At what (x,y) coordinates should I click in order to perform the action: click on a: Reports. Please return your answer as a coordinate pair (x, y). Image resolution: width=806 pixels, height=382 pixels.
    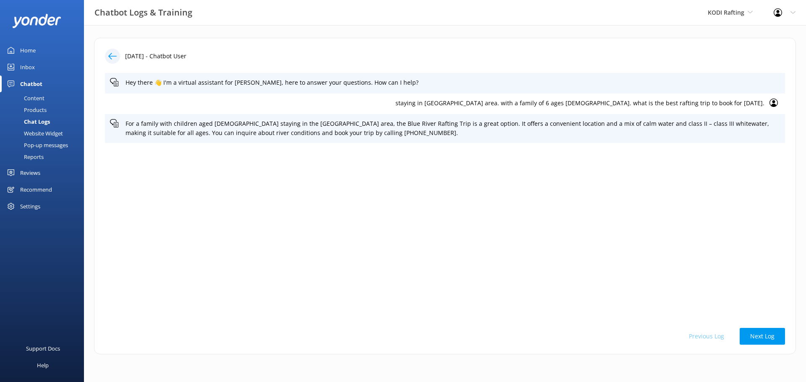
    Looking at the image, I should click on (44, 157).